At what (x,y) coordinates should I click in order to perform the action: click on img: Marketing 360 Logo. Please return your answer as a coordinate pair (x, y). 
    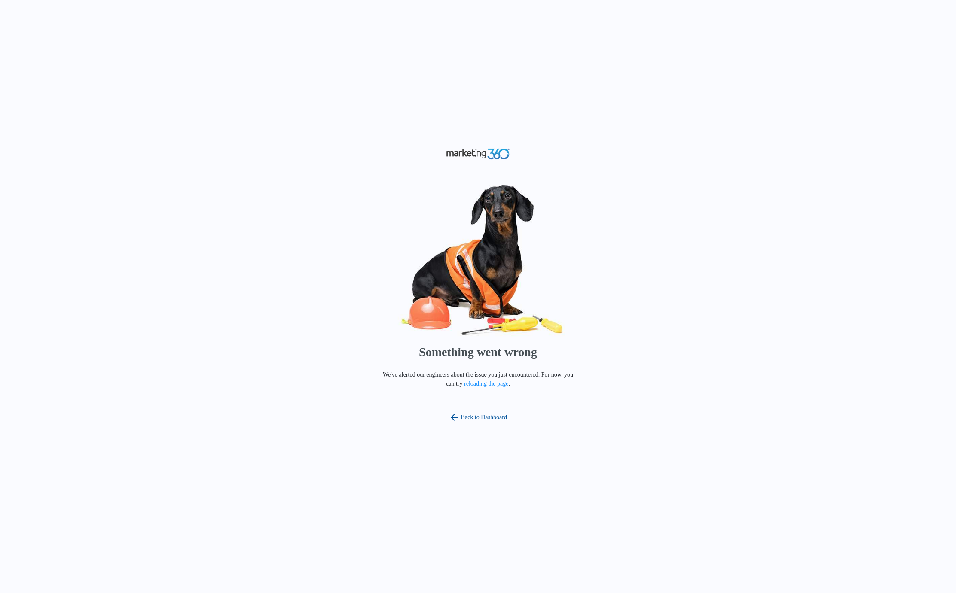
    Looking at the image, I should click on (478, 154).